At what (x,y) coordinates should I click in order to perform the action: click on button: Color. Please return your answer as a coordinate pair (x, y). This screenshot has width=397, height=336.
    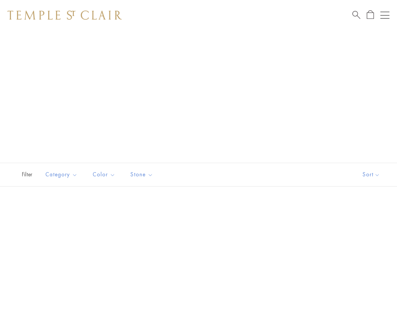
    Looking at the image, I should click on (104, 174).